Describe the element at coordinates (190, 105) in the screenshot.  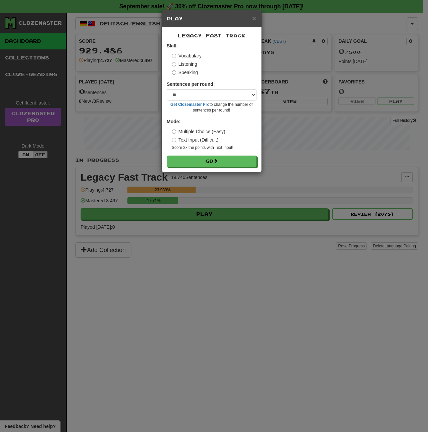
I see `a: Get Clozemaster Pro` at that location.